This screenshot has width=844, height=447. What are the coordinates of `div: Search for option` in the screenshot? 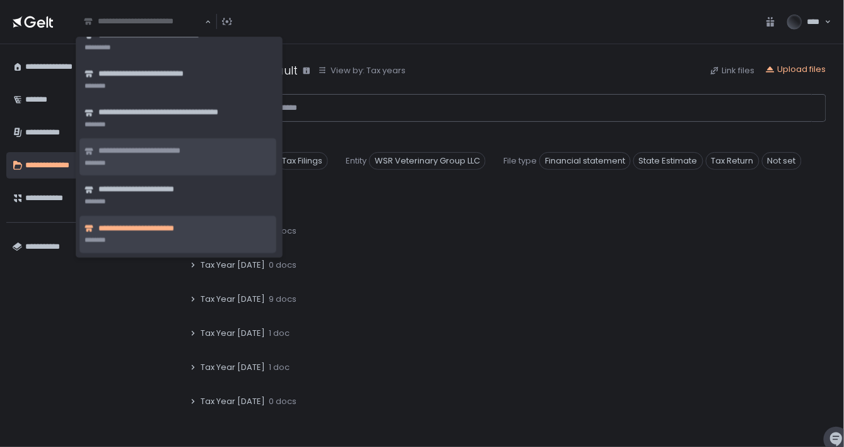 It's located at (143, 21).